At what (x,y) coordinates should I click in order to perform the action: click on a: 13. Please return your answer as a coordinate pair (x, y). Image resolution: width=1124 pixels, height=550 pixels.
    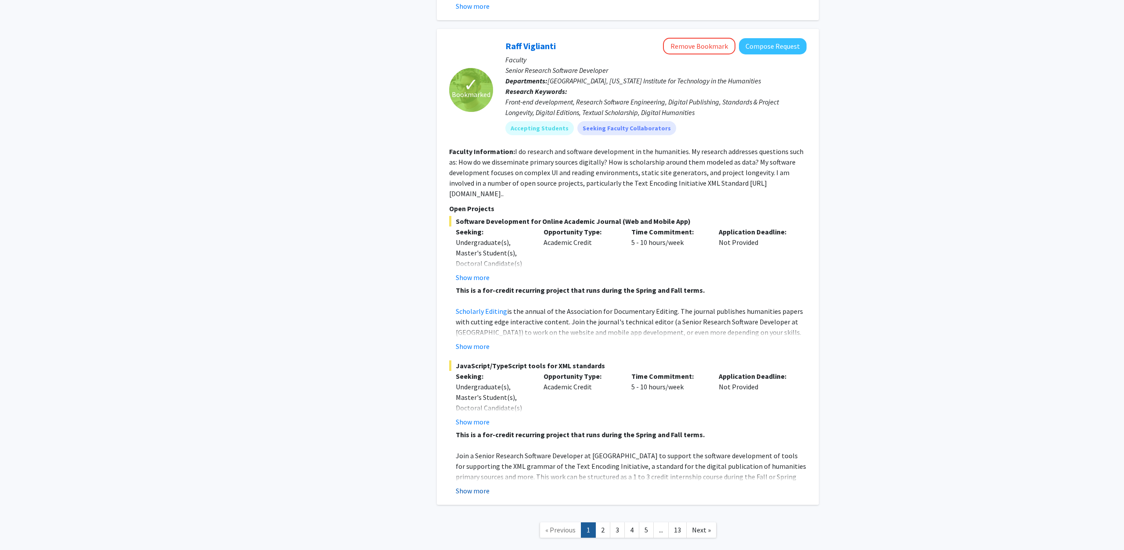
    Looking at the image, I should click on (678, 530).